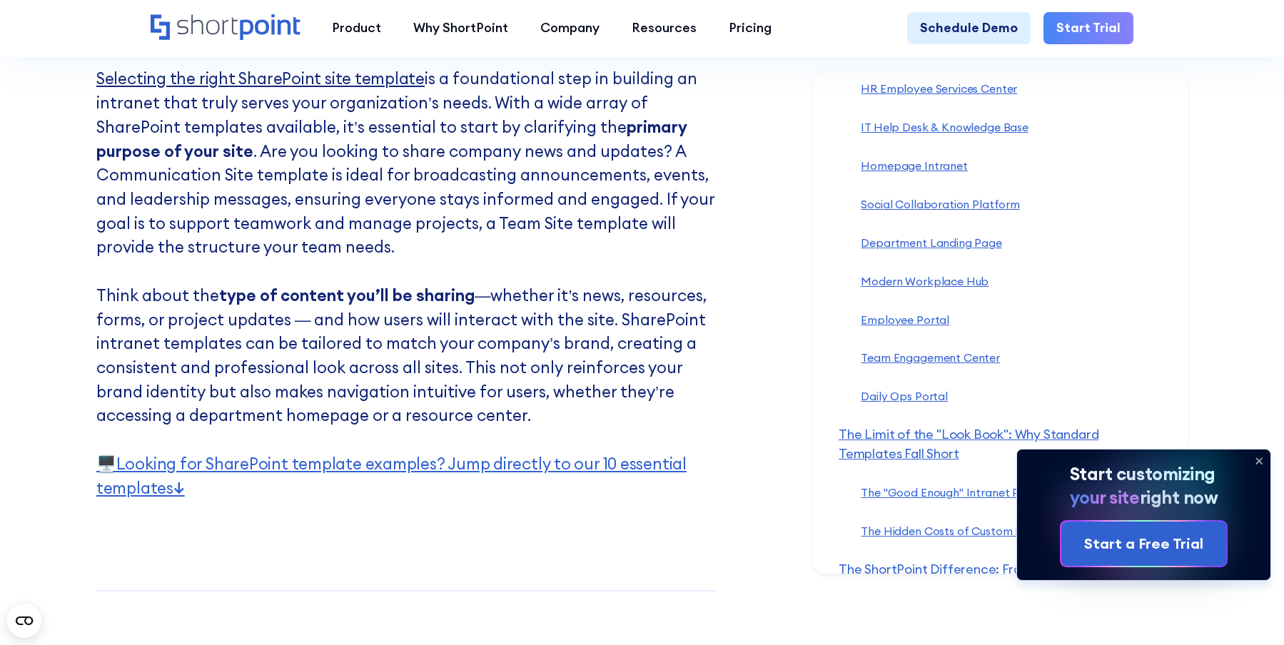  I want to click on a: Daily Ops Portal‍, so click(903, 396).